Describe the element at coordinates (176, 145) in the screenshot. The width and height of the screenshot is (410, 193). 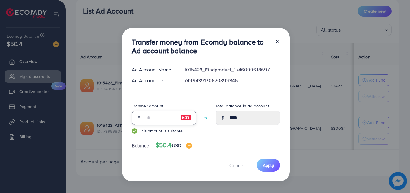
I see `span: USD` at that location.